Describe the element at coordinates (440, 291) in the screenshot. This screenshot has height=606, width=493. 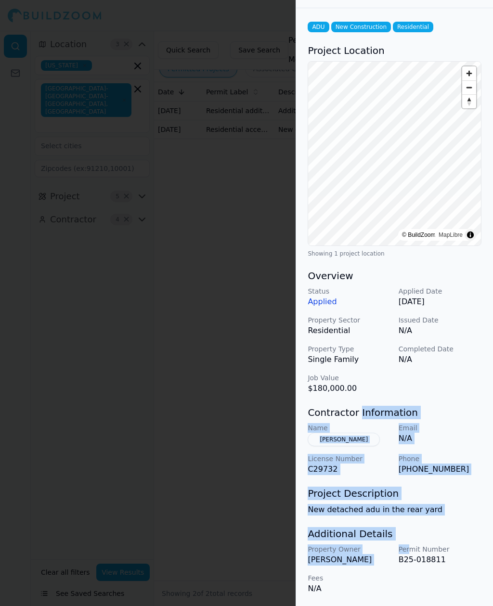
I see `p: Applied Date` at that location.